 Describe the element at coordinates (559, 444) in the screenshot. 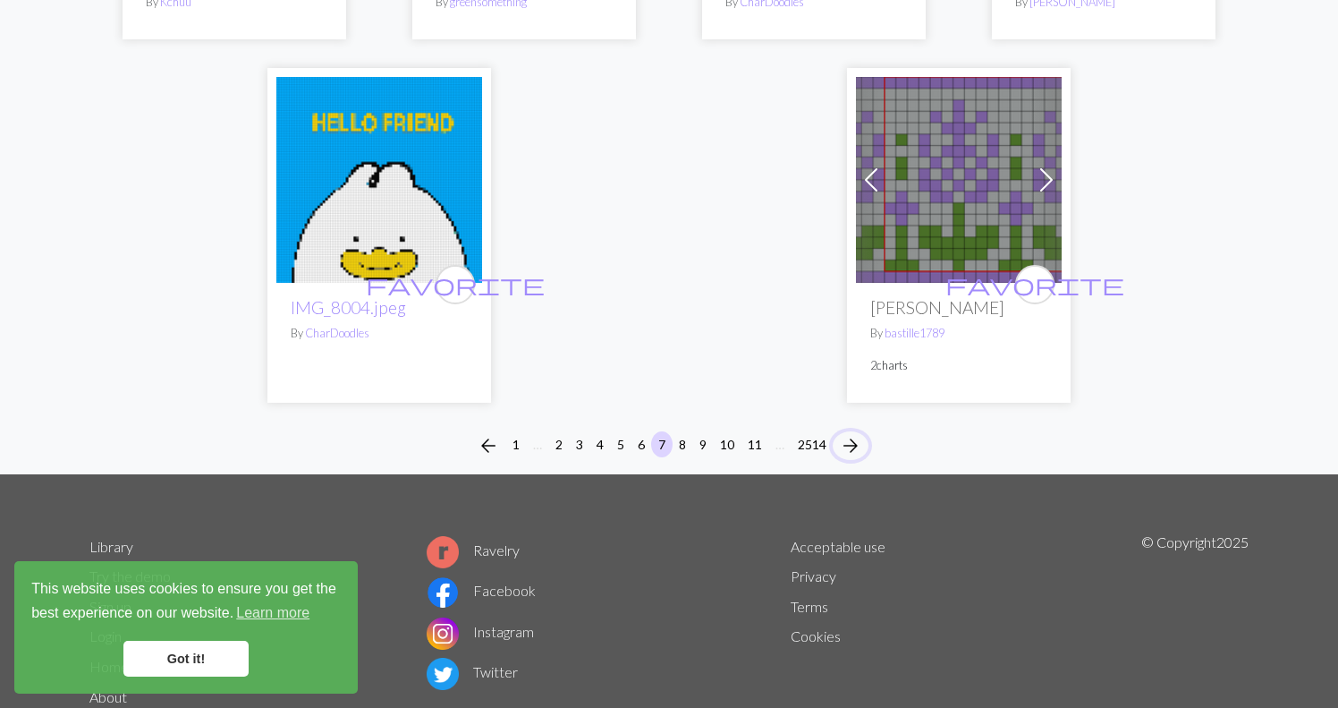

I see `button: 2` at that location.